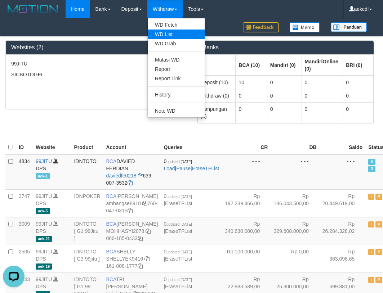 The width and height of the screenshot is (383, 293). I want to click on td: 3747, so click(24, 203).